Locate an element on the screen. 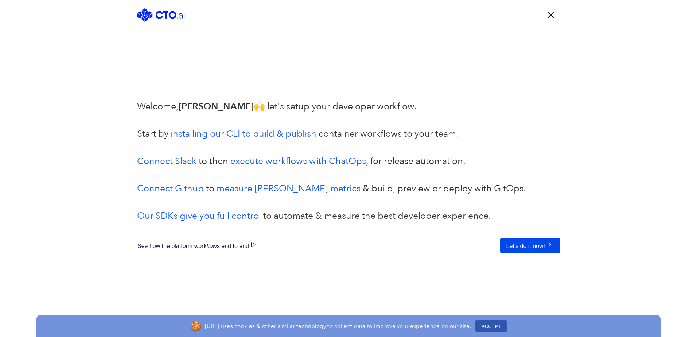 This screenshot has height=337, width=697. i: flow is located at coordinates (211, 246).